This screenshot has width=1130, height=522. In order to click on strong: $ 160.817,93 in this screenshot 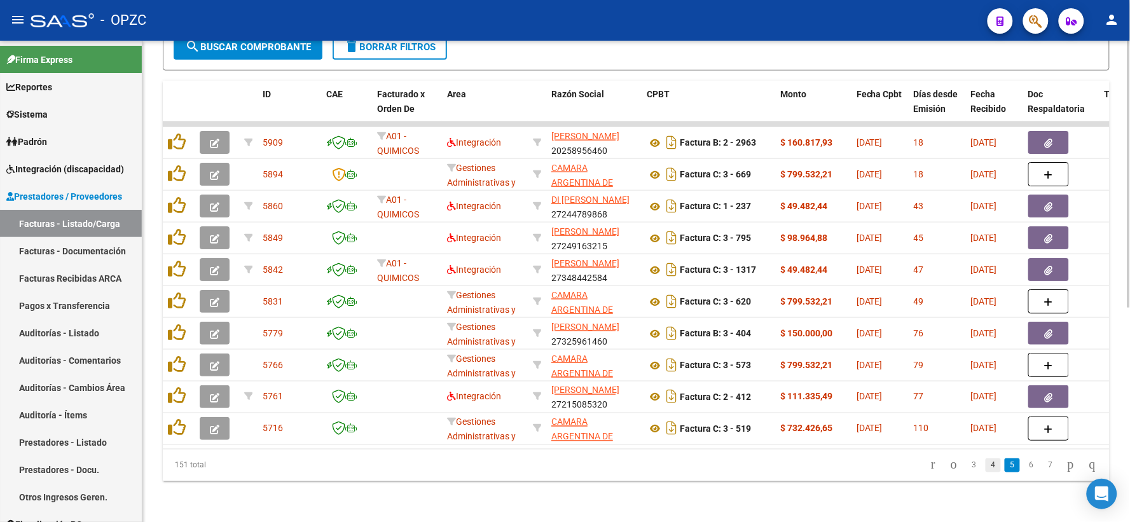, I will do `click(806, 142)`.